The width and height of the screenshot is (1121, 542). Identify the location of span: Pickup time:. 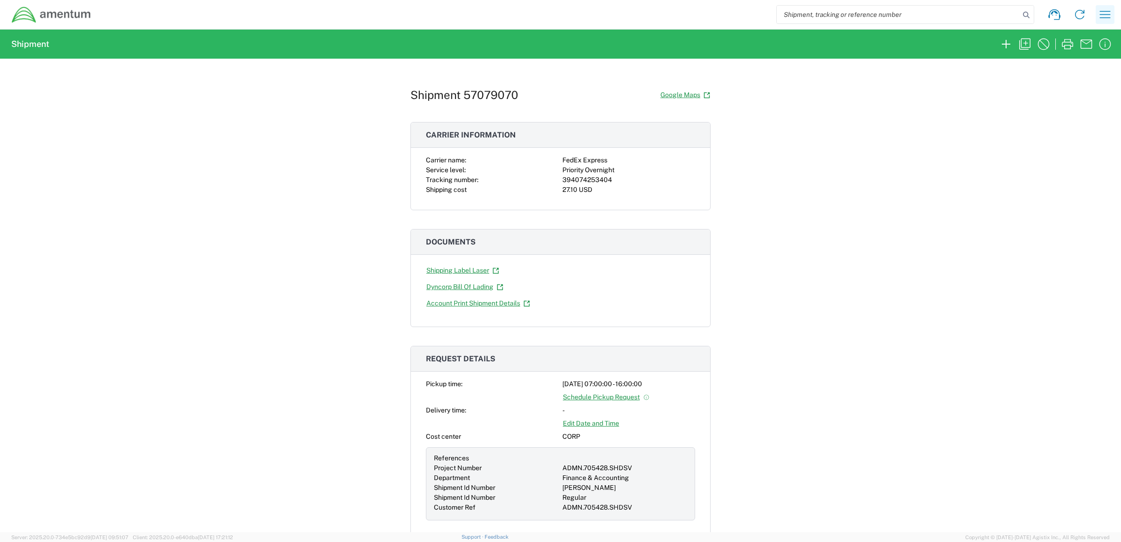
(444, 384).